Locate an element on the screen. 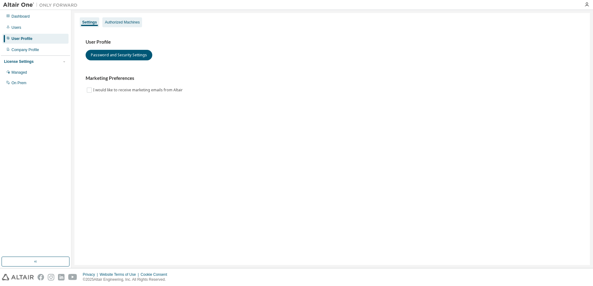 This screenshot has width=593, height=286. div: User Profile is located at coordinates (22, 39).